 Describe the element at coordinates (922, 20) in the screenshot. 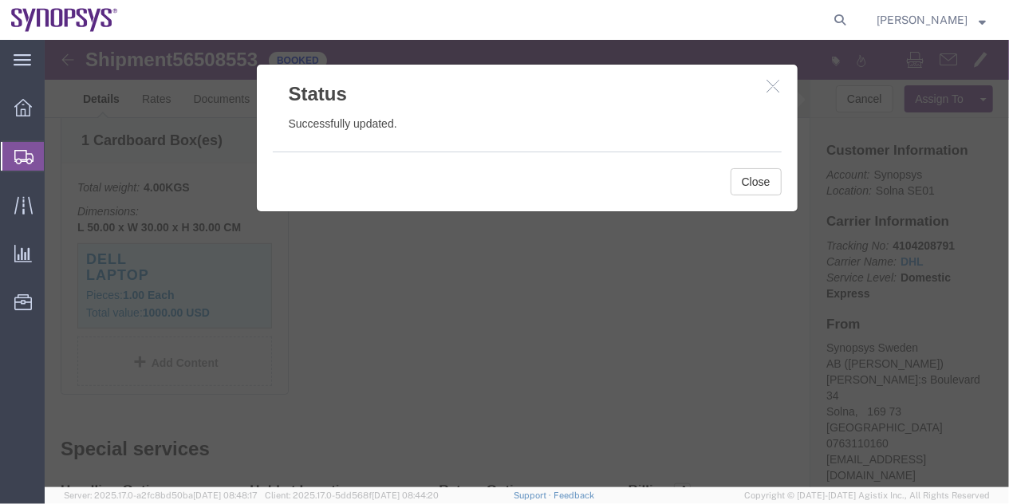

I see `span: Rachelle Varela` at that location.